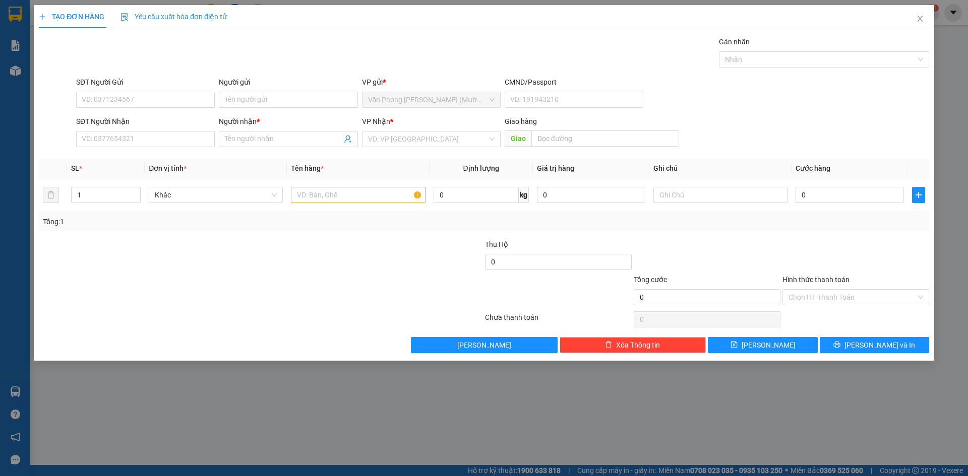  What do you see at coordinates (173, 17) in the screenshot?
I see `span: Yêu cầu xuất hóa đơn điện tử` at bounding box center [173, 17].